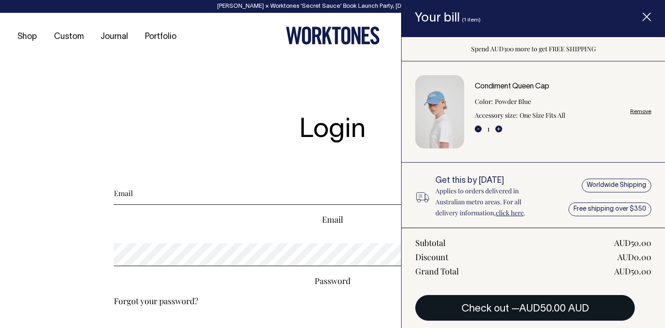 This screenshot has width=665, height=328. Describe the element at coordinates (512, 86) in the screenshot. I see `a: Condiment Queen Cap` at that location.